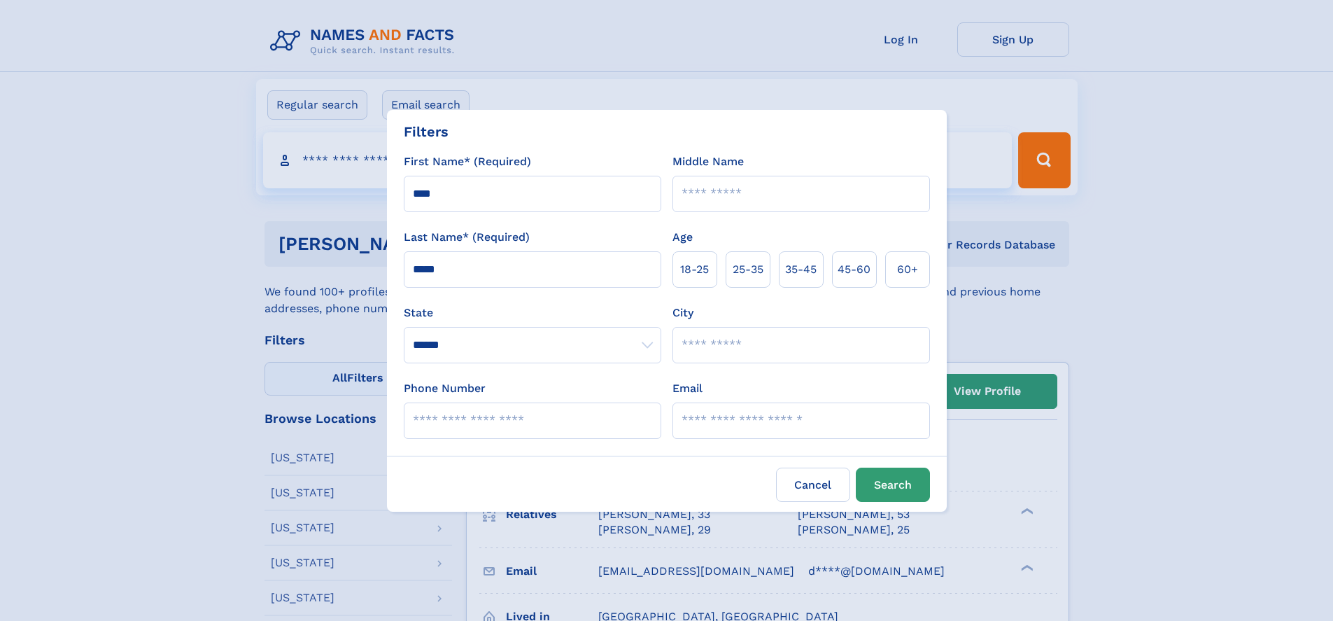 The width and height of the screenshot is (1333, 621). Describe the element at coordinates (467, 237) in the screenshot. I see `label: Last Name* (Required)` at that location.